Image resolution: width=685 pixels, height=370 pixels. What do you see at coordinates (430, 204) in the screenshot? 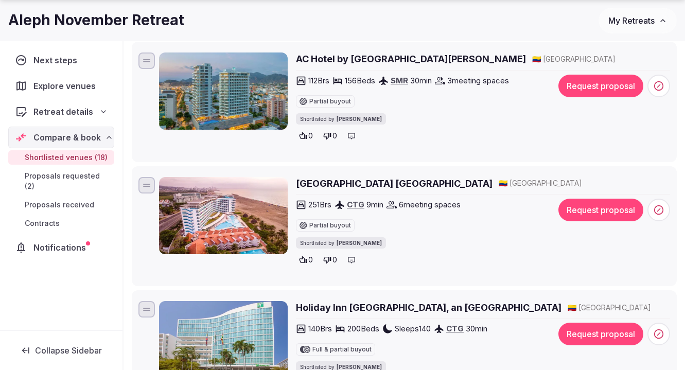
I see `span: 6 meeting spaces` at bounding box center [430, 204].